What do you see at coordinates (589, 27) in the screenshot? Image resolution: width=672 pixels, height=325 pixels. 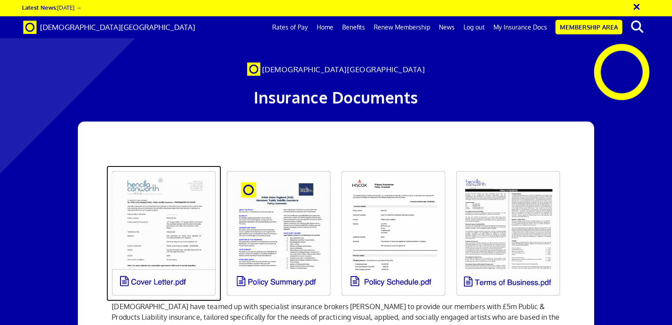 I see `a: Membership Area` at bounding box center [589, 27].